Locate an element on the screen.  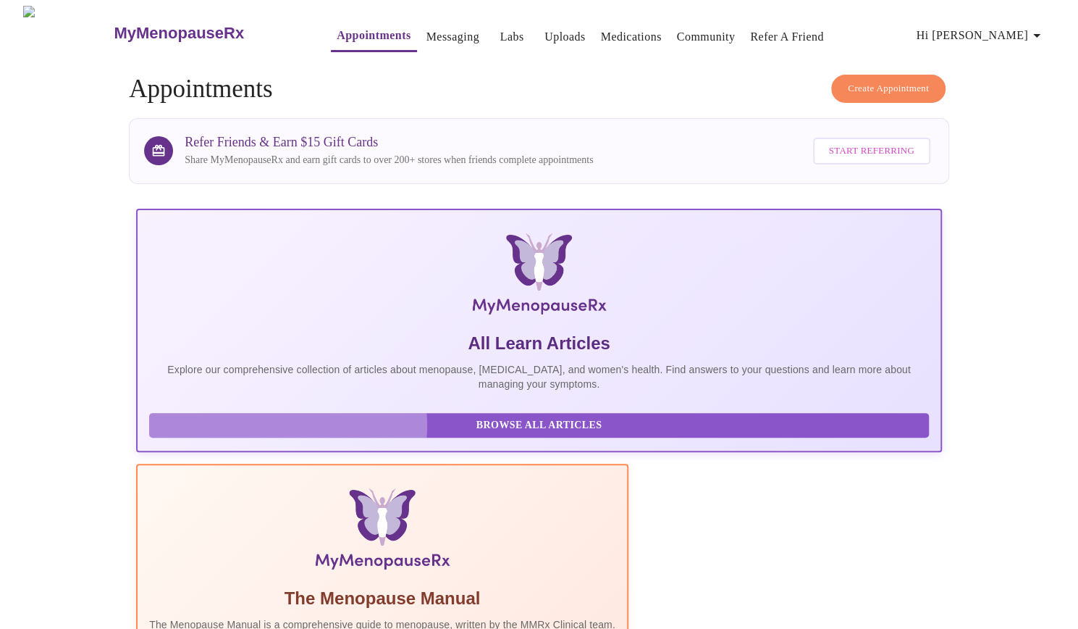
button: Messaging is located at coordinates (453, 37).